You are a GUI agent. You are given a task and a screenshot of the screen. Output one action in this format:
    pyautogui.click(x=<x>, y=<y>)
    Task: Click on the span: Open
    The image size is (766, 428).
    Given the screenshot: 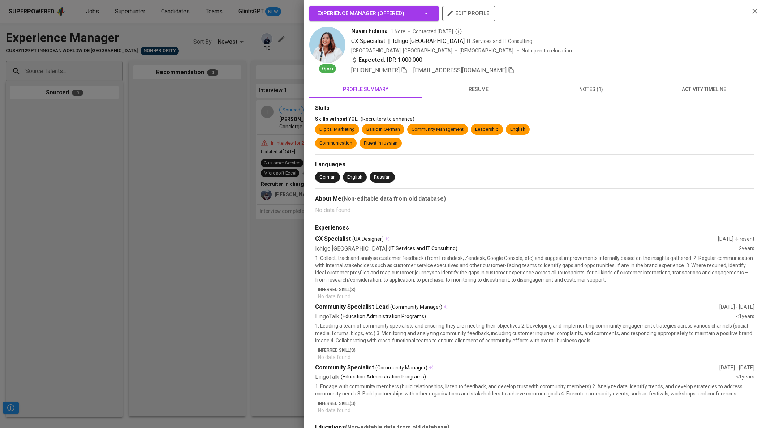 What is the action you would take?
    pyautogui.click(x=327, y=69)
    